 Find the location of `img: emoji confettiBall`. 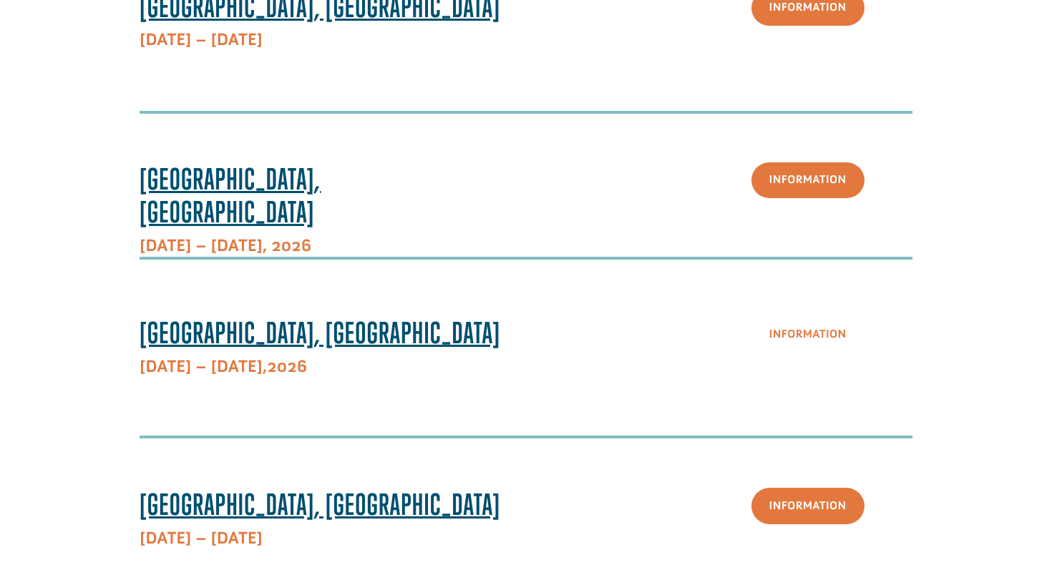

img: emoji confettiBall is located at coordinates (31, 36).